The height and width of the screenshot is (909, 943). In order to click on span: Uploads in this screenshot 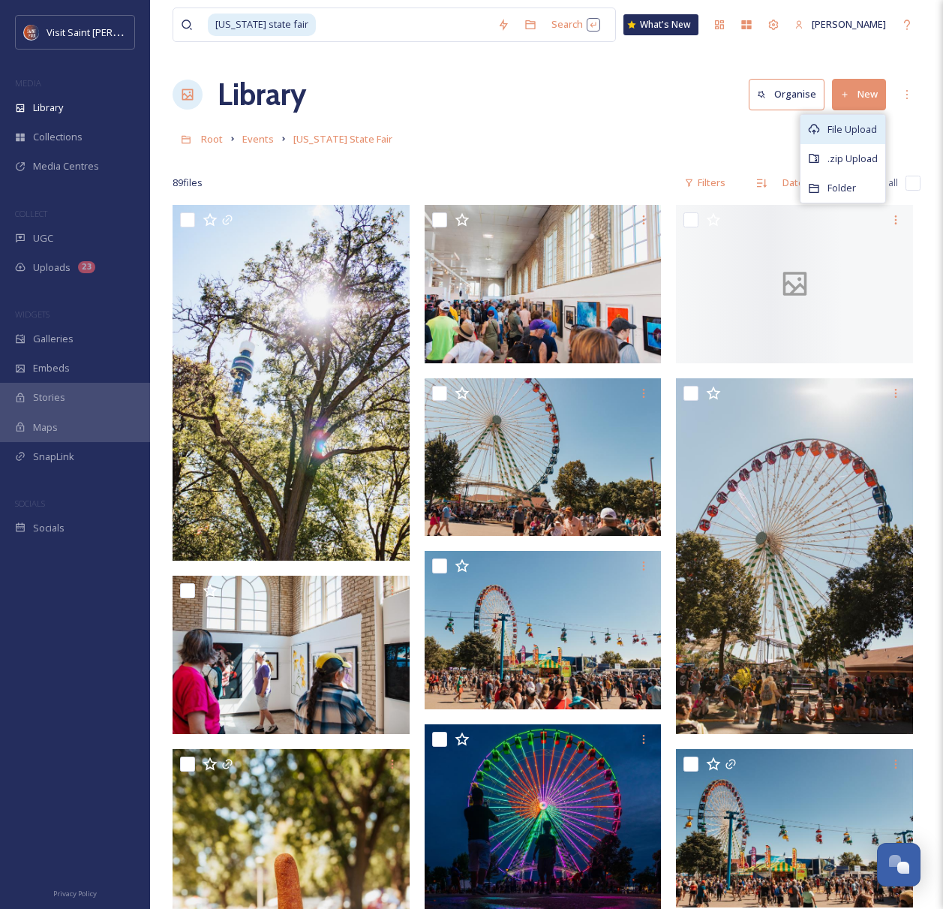, I will do `click(52, 267)`.